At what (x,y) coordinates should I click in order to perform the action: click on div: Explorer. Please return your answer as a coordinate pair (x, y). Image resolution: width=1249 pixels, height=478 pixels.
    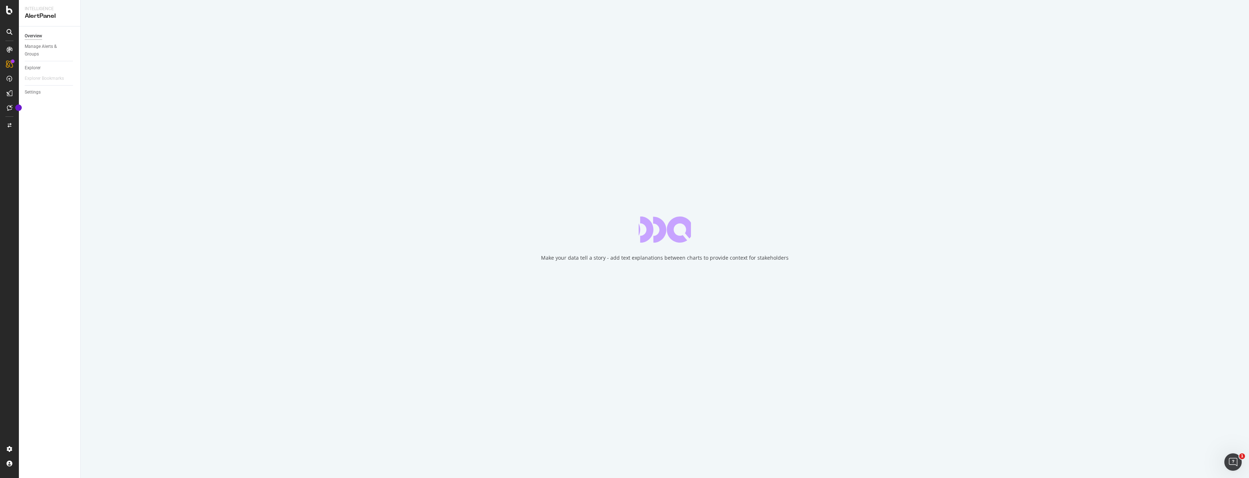
    Looking at the image, I should click on (33, 68).